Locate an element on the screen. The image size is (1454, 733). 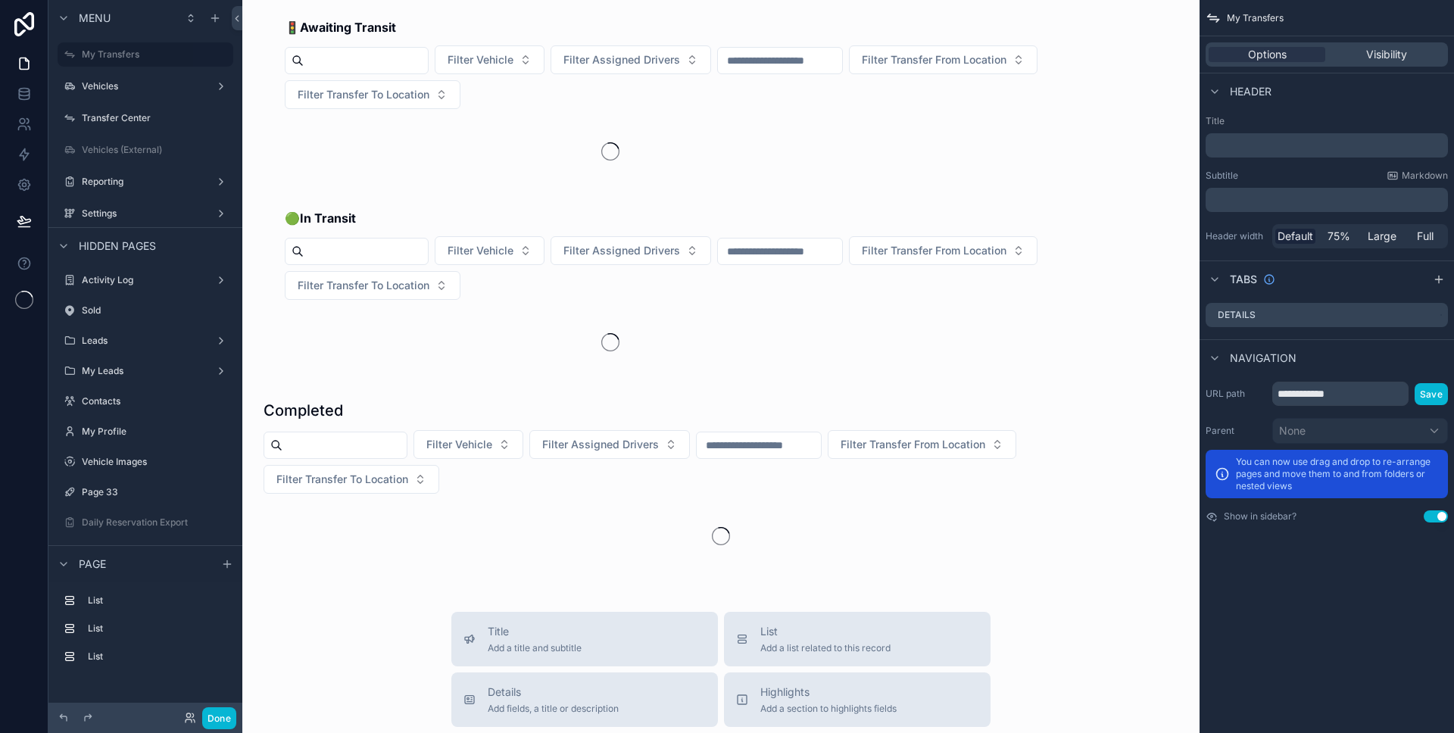
a: Leads is located at coordinates (145, 341).